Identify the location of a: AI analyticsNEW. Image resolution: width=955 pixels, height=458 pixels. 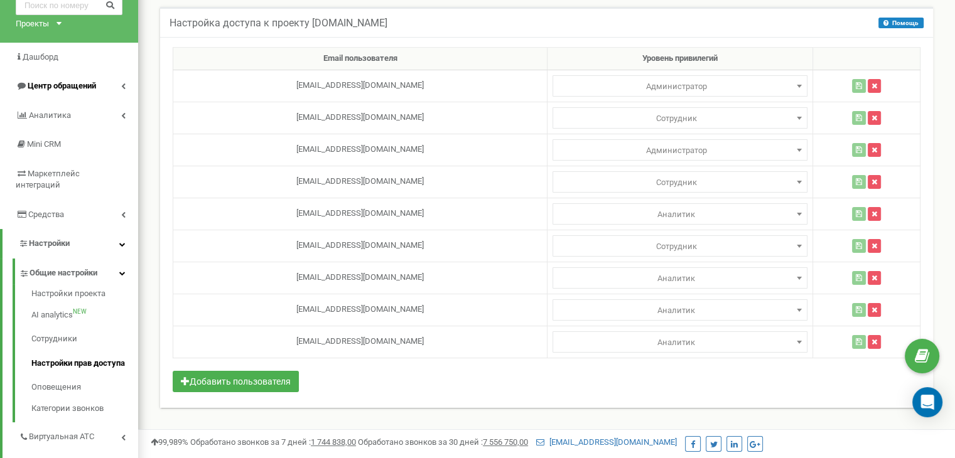
(85, 315).